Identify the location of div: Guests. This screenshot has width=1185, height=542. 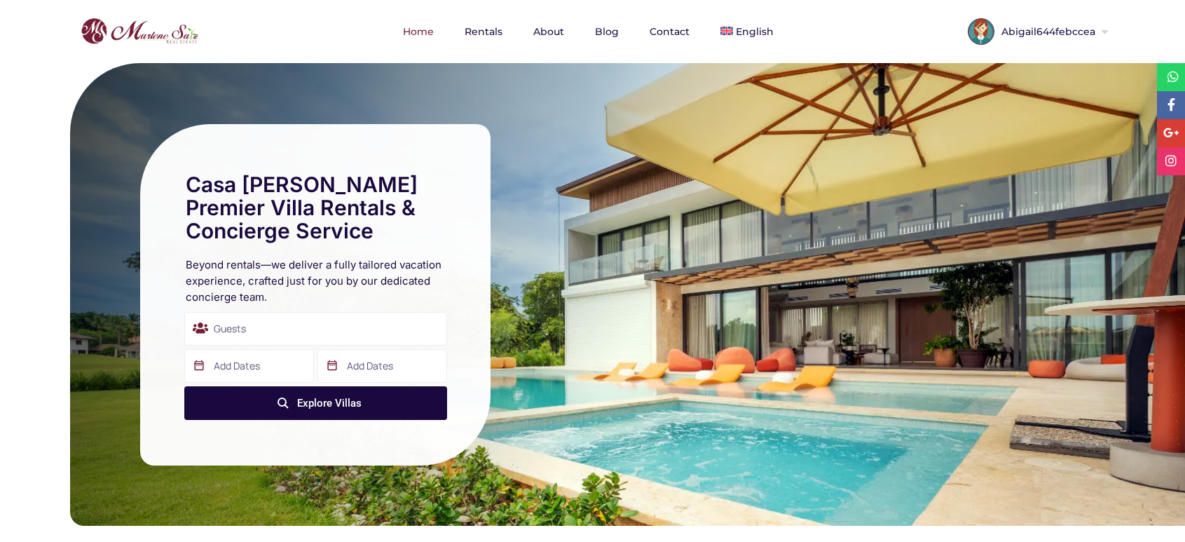
(315, 329).